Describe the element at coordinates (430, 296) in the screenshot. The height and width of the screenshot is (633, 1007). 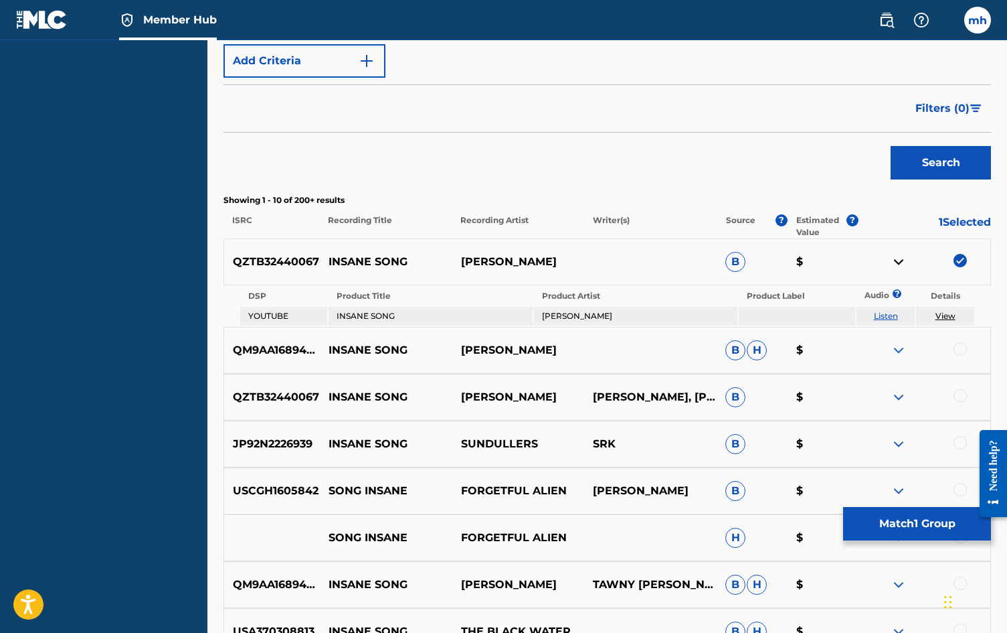
I see `th: Product Title` at that location.